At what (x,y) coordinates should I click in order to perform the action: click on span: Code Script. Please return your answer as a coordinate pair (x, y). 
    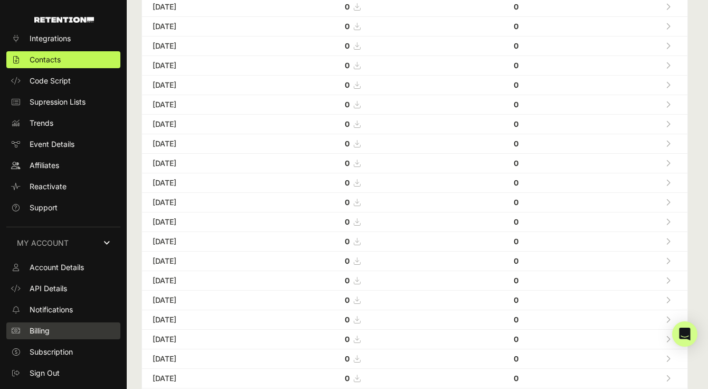
    Looking at the image, I should click on (50, 81).